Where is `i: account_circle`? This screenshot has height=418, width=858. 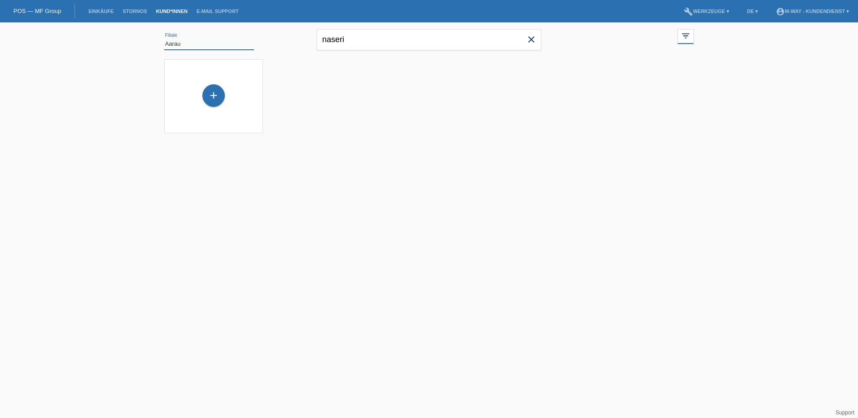 i: account_circle is located at coordinates (781, 12).